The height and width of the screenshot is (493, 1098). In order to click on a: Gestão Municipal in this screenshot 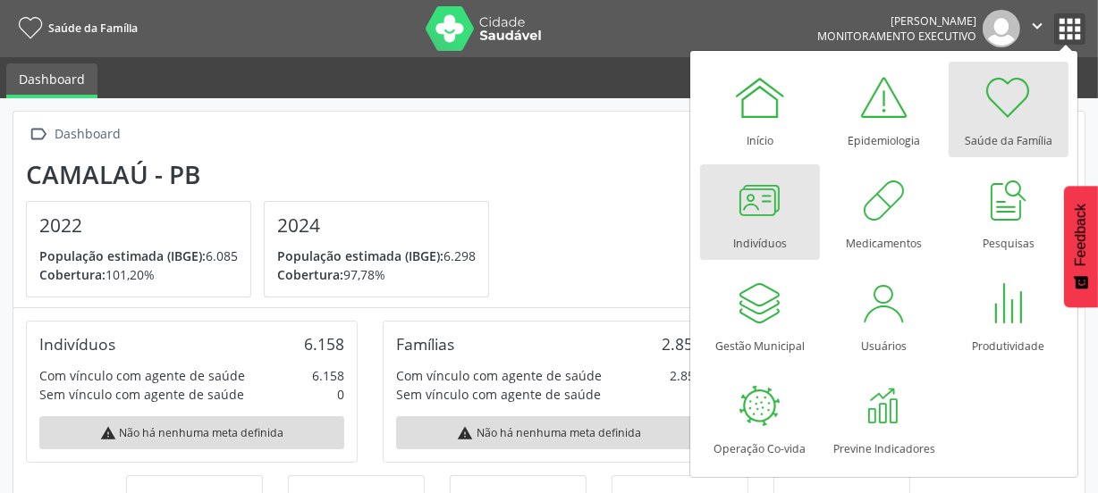, I will do `click(760, 315)`.